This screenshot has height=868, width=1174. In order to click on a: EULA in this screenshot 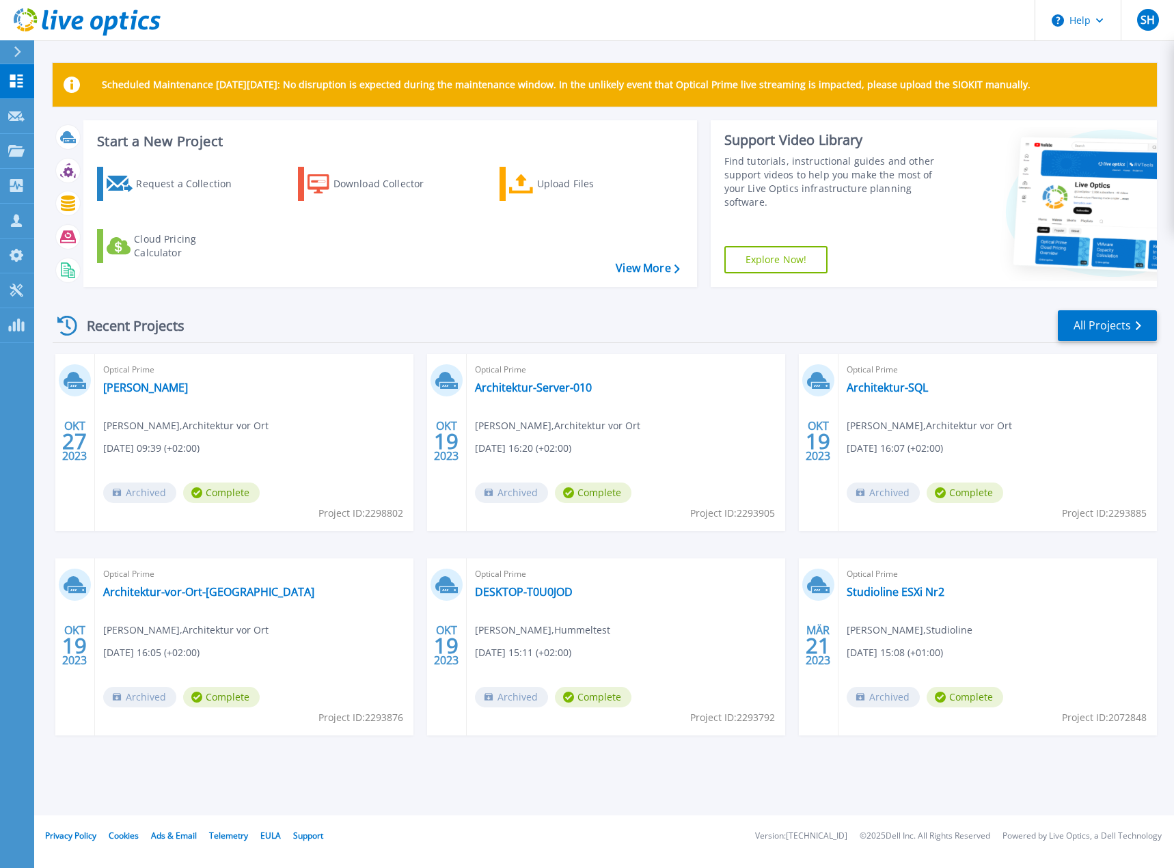, I will do `click(271, 835)`.